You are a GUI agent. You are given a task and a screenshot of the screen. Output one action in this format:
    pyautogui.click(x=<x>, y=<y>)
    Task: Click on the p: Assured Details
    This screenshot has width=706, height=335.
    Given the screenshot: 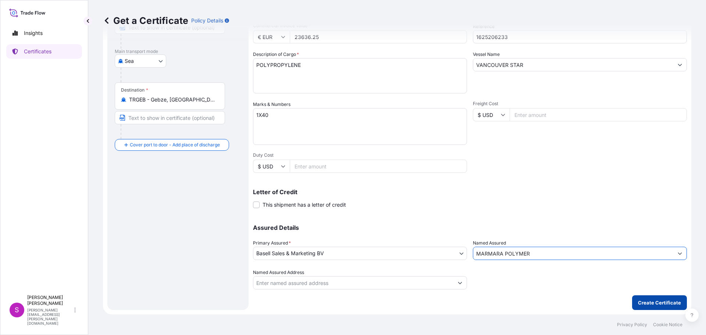 What is the action you would take?
    pyautogui.click(x=470, y=227)
    